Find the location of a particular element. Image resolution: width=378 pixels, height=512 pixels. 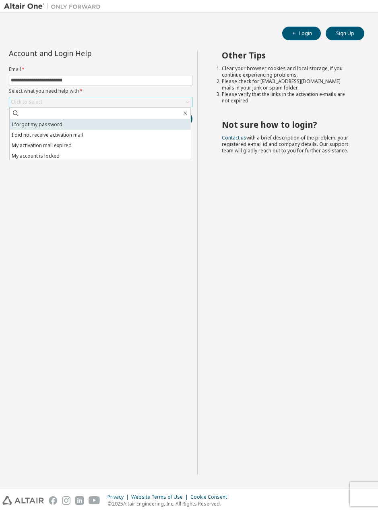

p: © 2025 Altair Engineering, Inc. All Rights Reserved. is located at coordinates (170, 503).